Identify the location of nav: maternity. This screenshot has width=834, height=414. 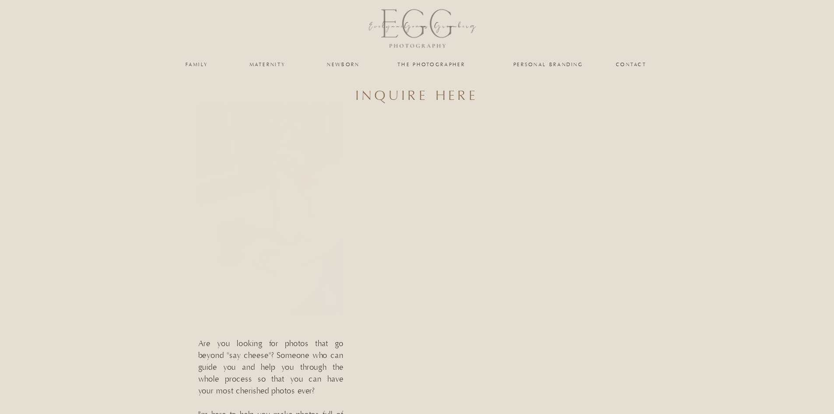
(267, 64).